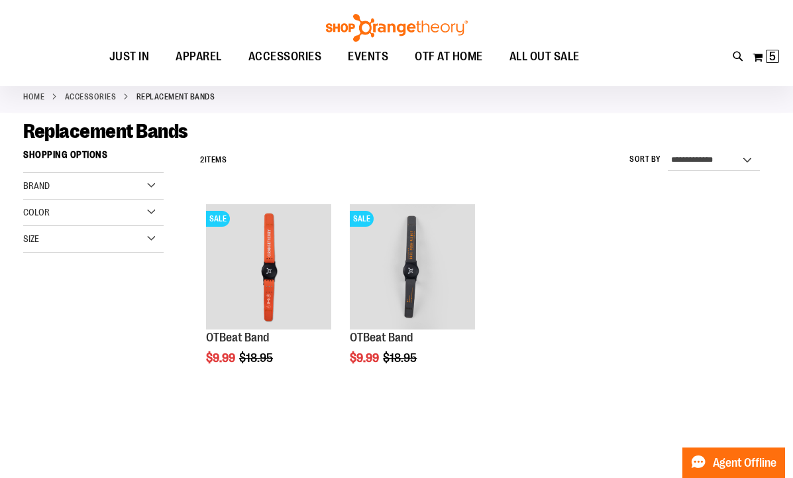 This screenshot has width=793, height=478. What do you see at coordinates (199, 56) in the screenshot?
I see `span: APPAREL` at bounding box center [199, 56].